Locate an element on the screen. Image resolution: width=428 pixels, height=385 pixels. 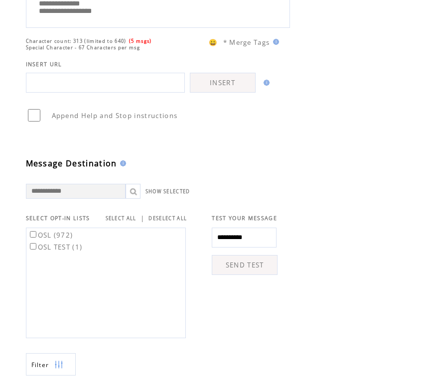
a: INSERT is located at coordinates (223, 83).